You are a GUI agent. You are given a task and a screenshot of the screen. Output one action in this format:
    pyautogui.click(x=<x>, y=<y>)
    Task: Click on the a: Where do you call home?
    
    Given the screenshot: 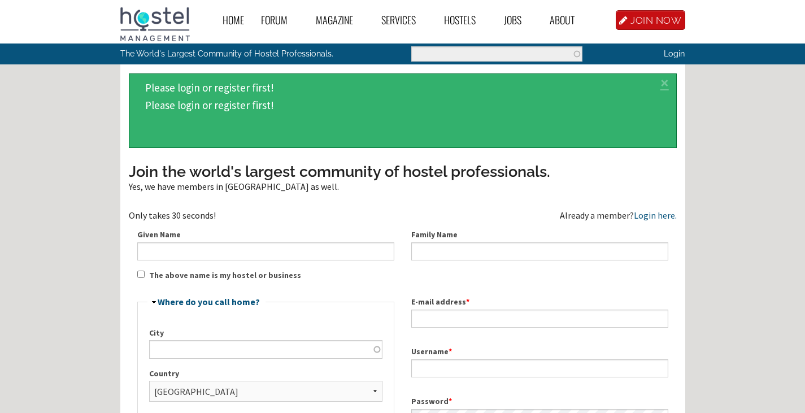 What is the action you would take?
    pyautogui.click(x=208, y=302)
    